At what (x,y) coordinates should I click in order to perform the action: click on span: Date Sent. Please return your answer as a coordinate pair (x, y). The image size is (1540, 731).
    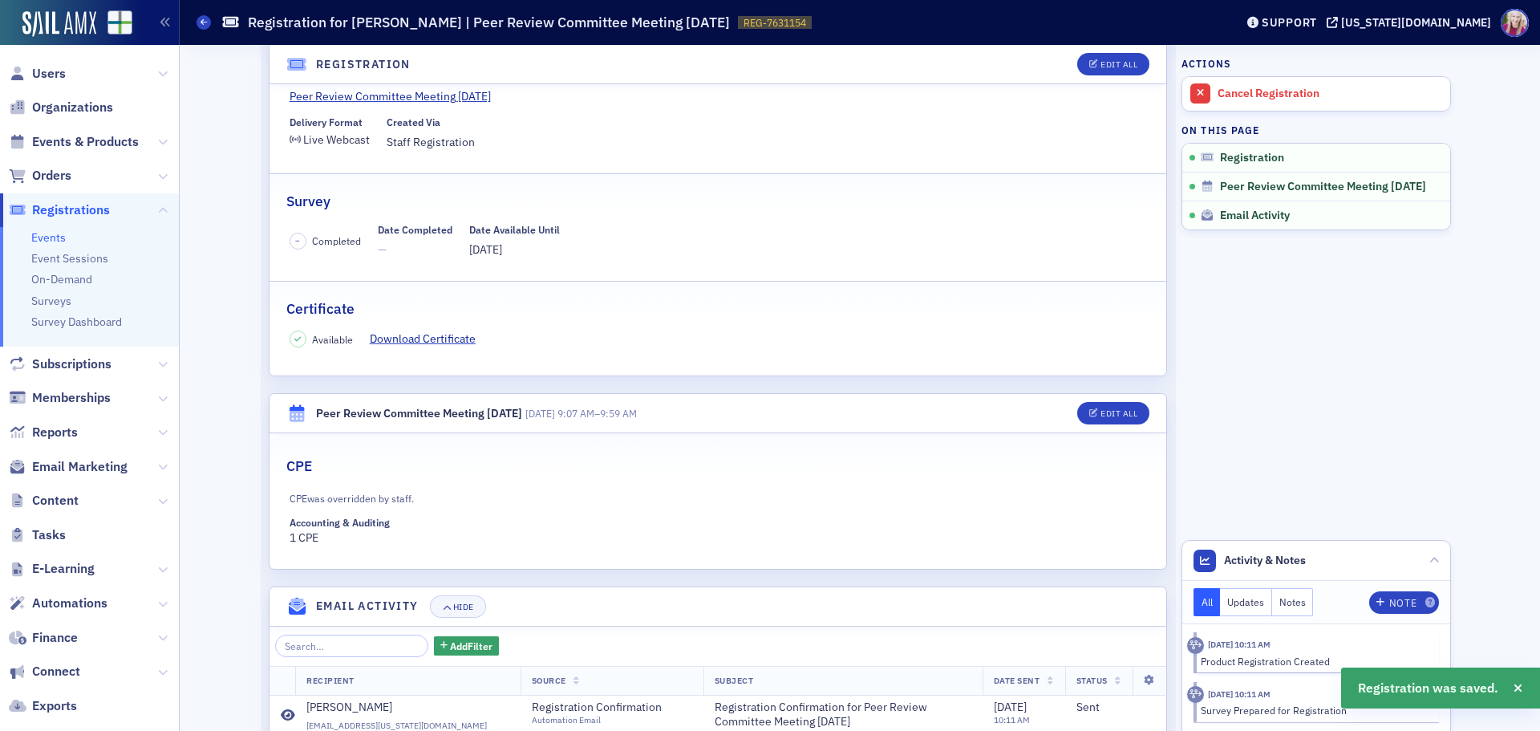
    Looking at the image, I should click on (1017, 680).